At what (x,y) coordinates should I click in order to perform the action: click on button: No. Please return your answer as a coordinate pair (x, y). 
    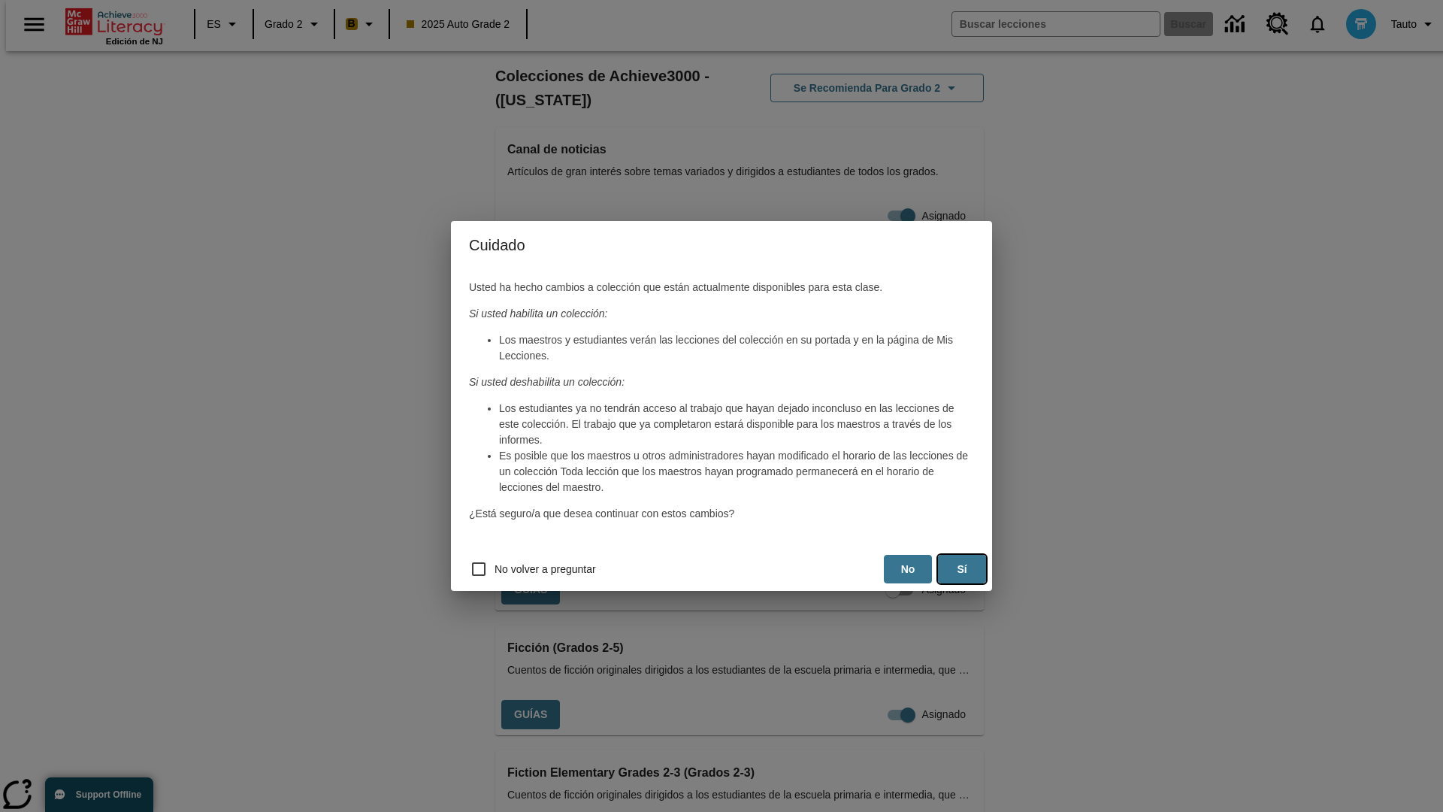
    Looking at the image, I should click on (908, 569).